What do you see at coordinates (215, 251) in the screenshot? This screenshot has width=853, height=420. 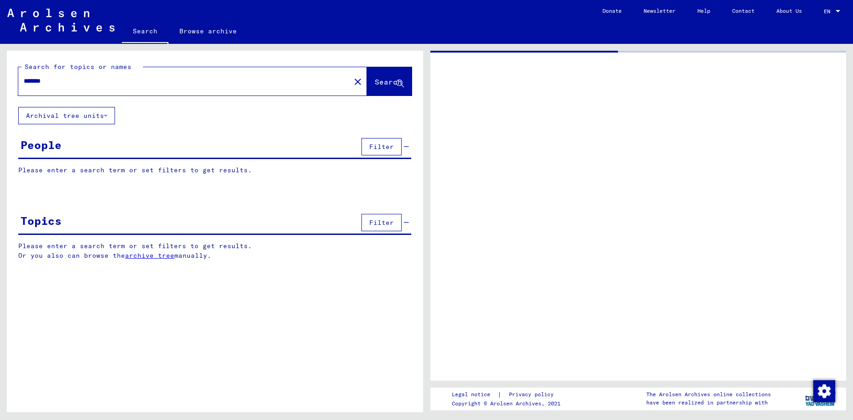 I see `p: Please enter a search term or set filters to get results. Or you also can browse the manually.` at bounding box center [215, 251].